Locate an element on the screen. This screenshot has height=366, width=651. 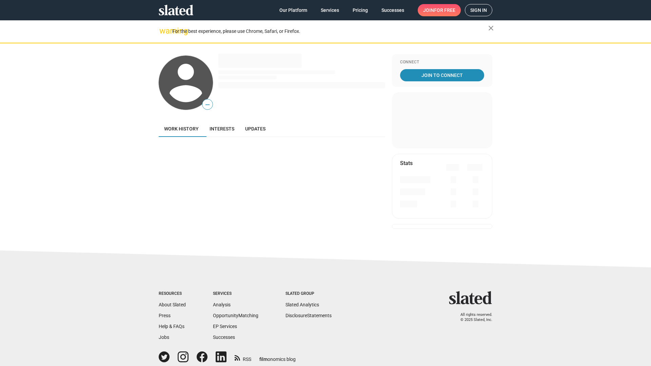
mat-card-title: Stats is located at coordinates (406, 163).